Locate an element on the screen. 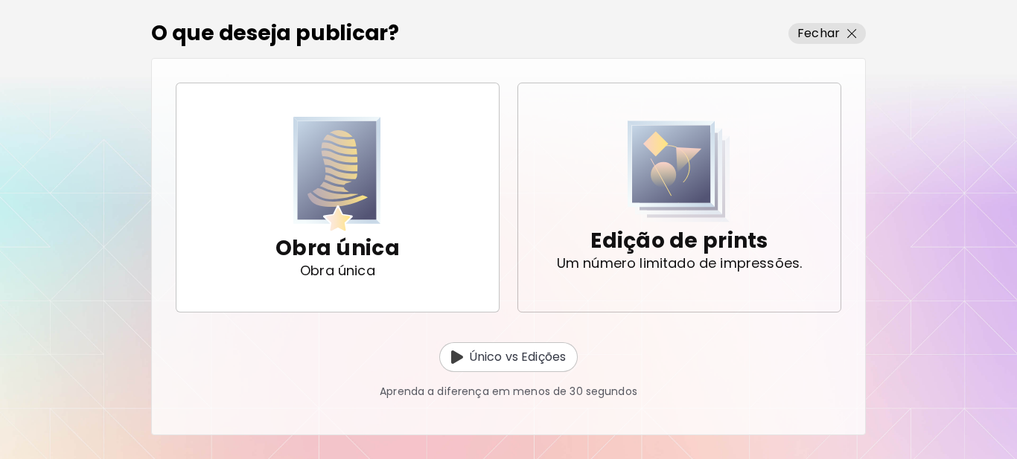 This screenshot has width=1017, height=459. p: Aprenda a diferença em menos de 30 segundos is located at coordinates (508, 392).